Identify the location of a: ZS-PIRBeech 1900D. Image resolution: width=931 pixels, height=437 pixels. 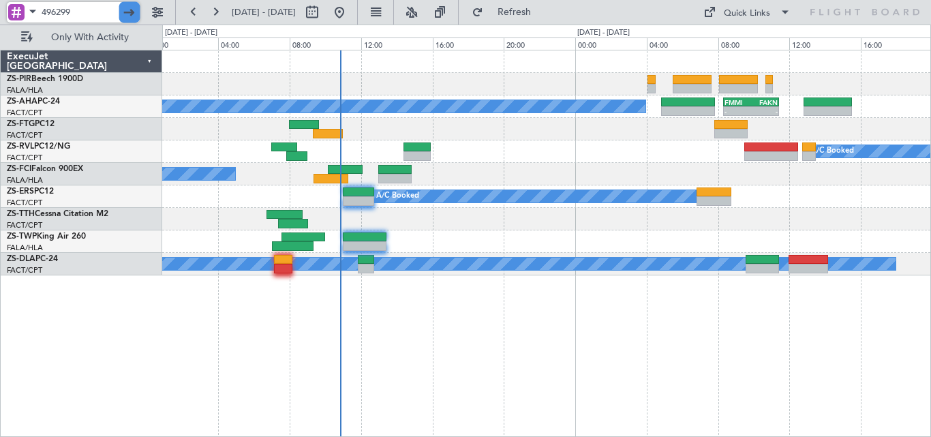
(45, 79).